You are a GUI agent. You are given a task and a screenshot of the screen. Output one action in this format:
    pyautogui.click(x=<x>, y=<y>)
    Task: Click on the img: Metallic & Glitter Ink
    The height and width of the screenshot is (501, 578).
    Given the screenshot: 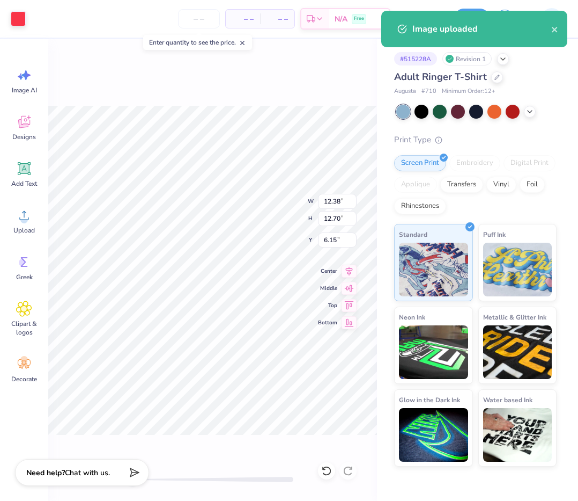 What is the action you would take?
    pyautogui.click(x=518, y=352)
    